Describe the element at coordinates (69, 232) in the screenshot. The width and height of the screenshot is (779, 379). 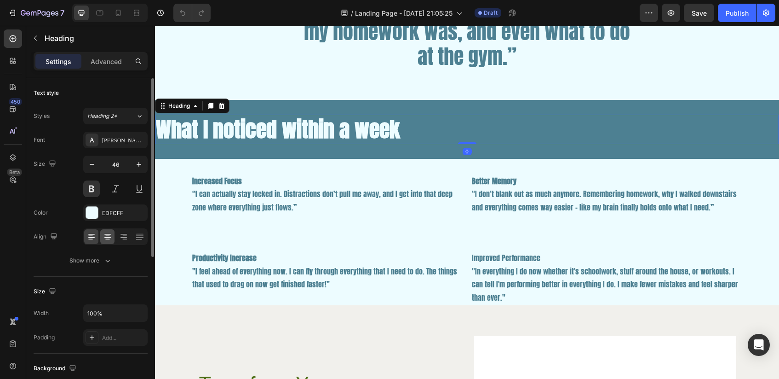
I see `strong: Productivity Increase` at that location.